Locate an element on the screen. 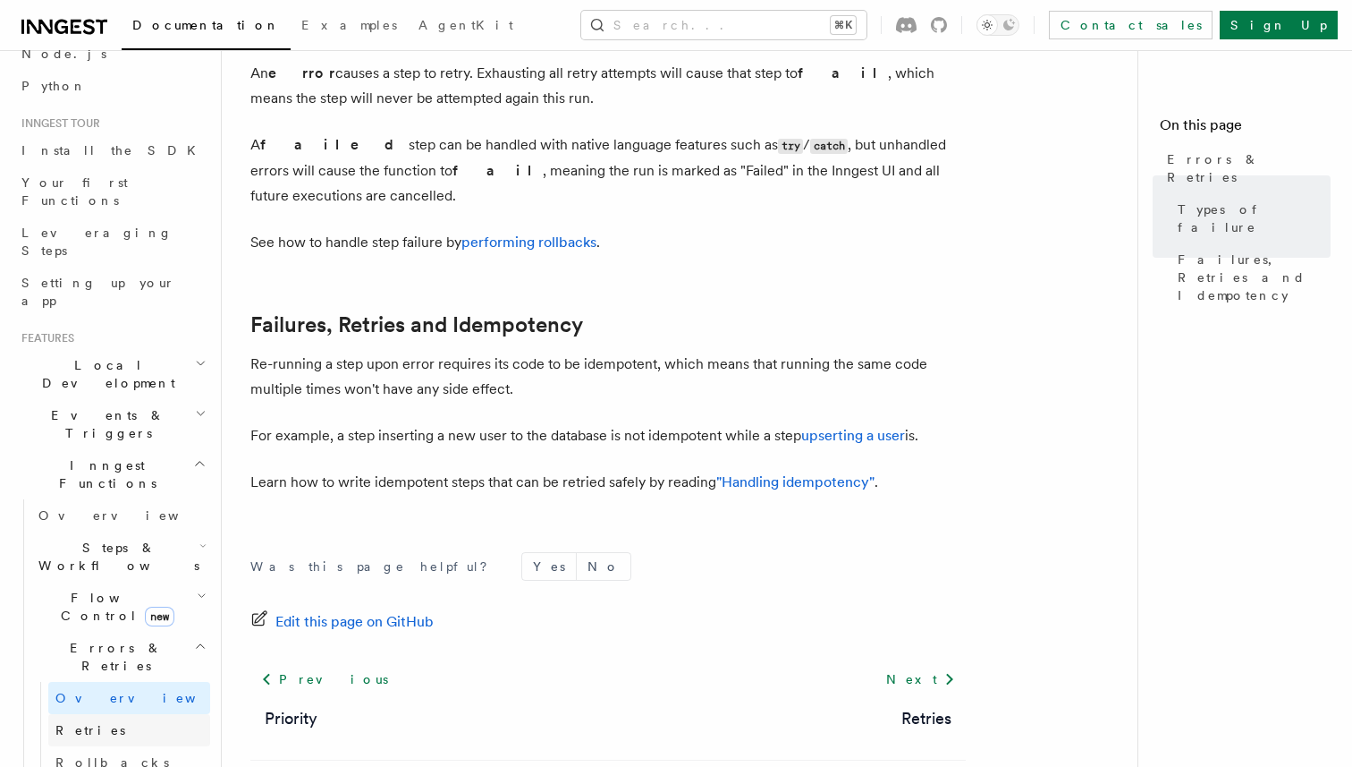  span: Flow Control is located at coordinates (114, 606).